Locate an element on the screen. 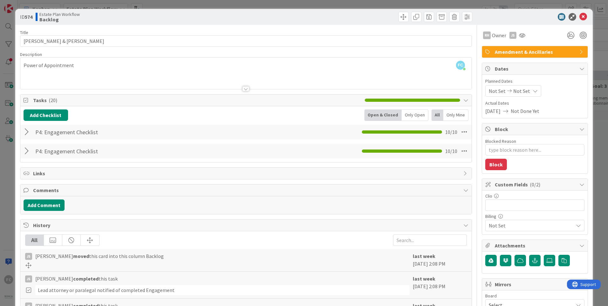 The height and width of the screenshot is (306, 608). b: completed is located at coordinates (86, 279).